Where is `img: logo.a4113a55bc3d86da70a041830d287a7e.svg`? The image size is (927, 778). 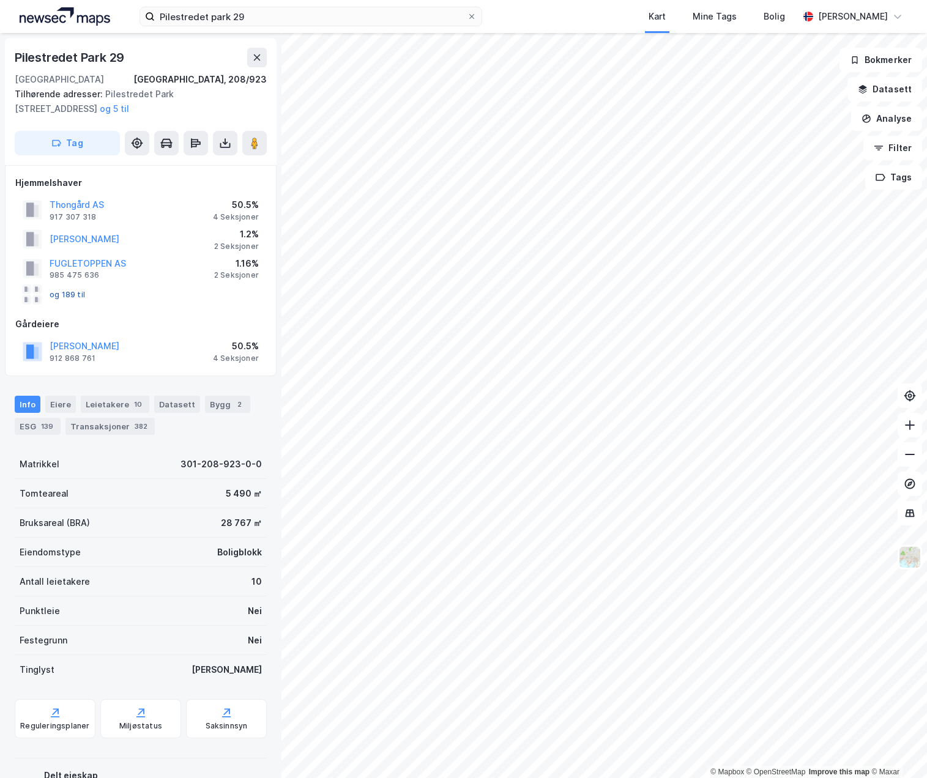 img: logo.a4113a55bc3d86da70a041830d287a7e.svg is located at coordinates (65, 17).